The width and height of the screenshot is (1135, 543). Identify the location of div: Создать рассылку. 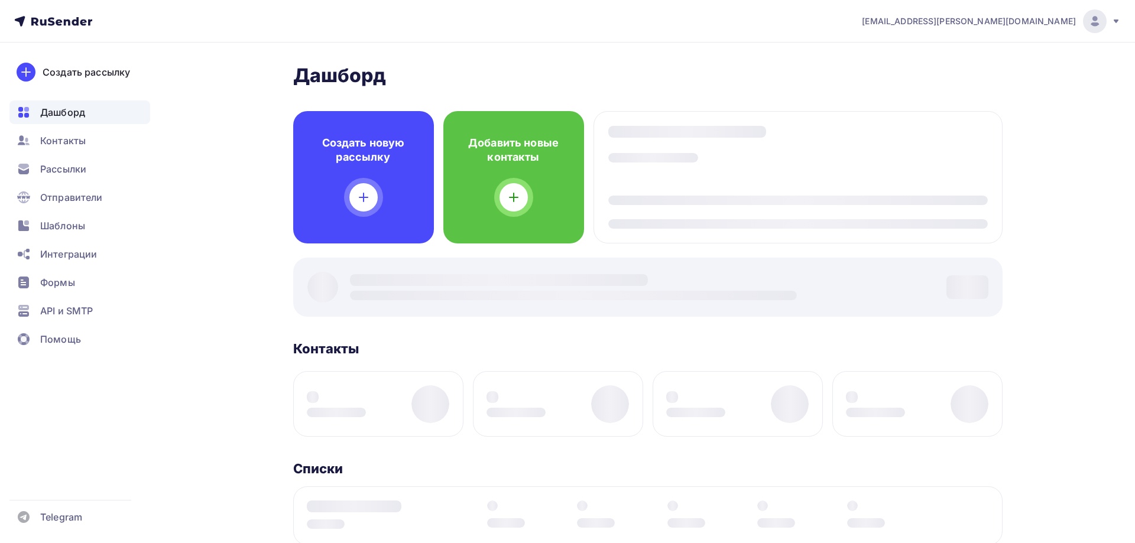
(86, 72).